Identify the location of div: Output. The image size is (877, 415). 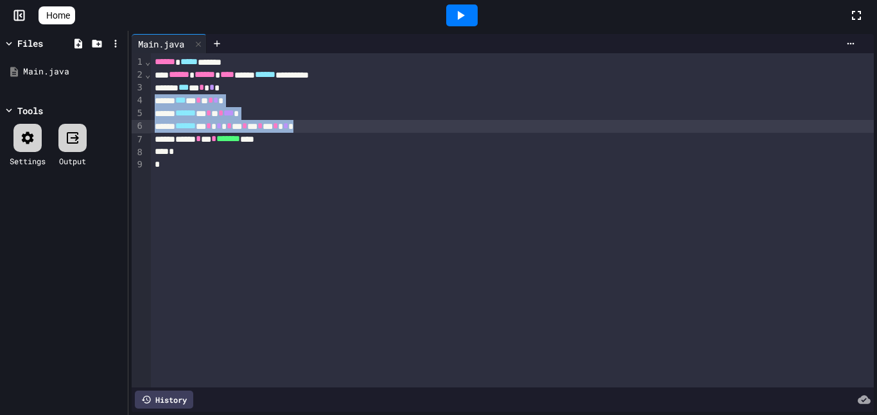
(73, 161).